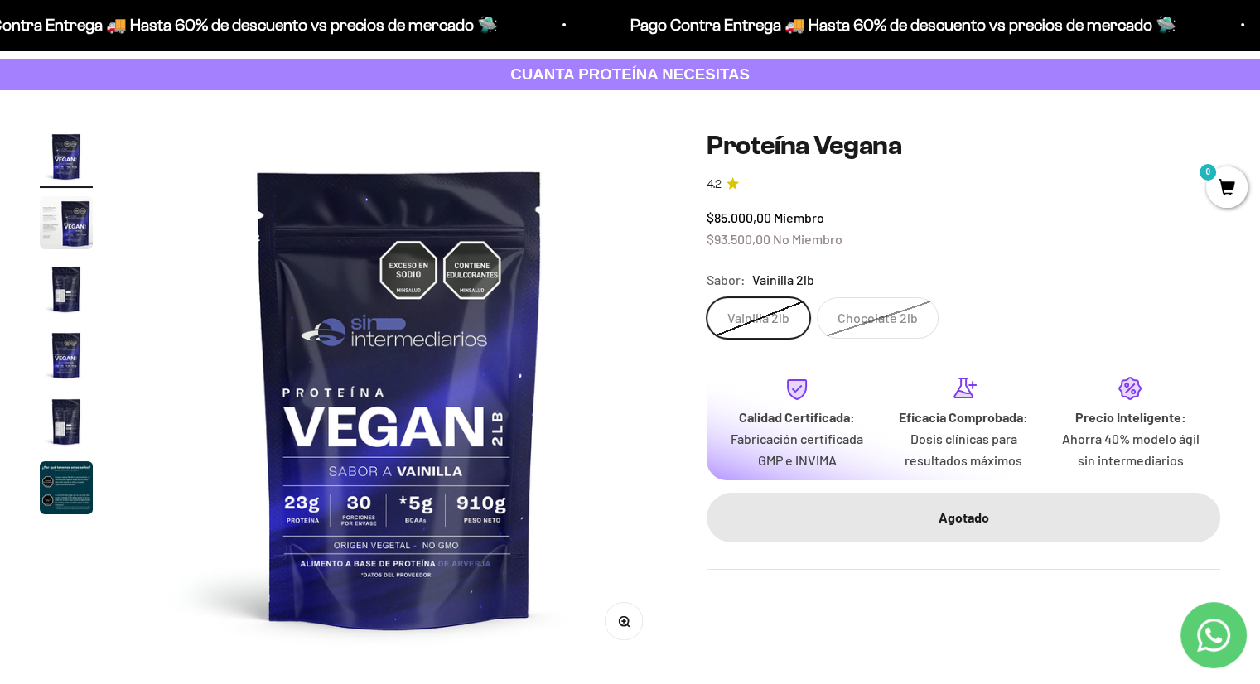 The width and height of the screenshot is (1260, 684). I want to click on p: Fabricación certificada GMP e INVIMA, so click(796, 449).